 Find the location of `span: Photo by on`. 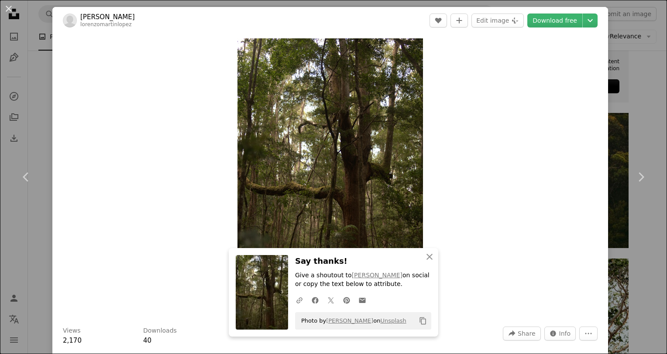

span: Photo by on is located at coordinates (351, 321).